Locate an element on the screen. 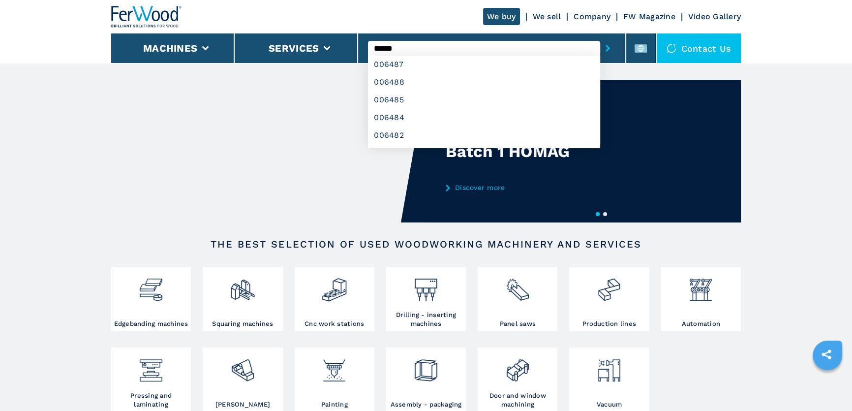 This screenshot has height=411, width=852. a: Automation is located at coordinates (701, 298).